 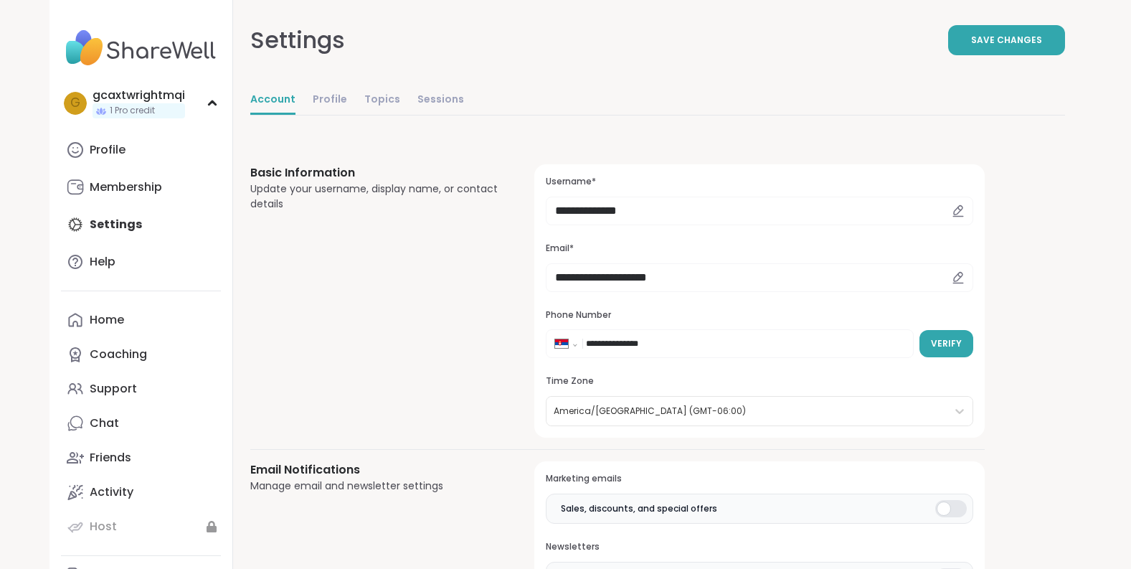 What do you see at coordinates (108, 150) in the screenshot?
I see `div: Profile` at bounding box center [108, 150].